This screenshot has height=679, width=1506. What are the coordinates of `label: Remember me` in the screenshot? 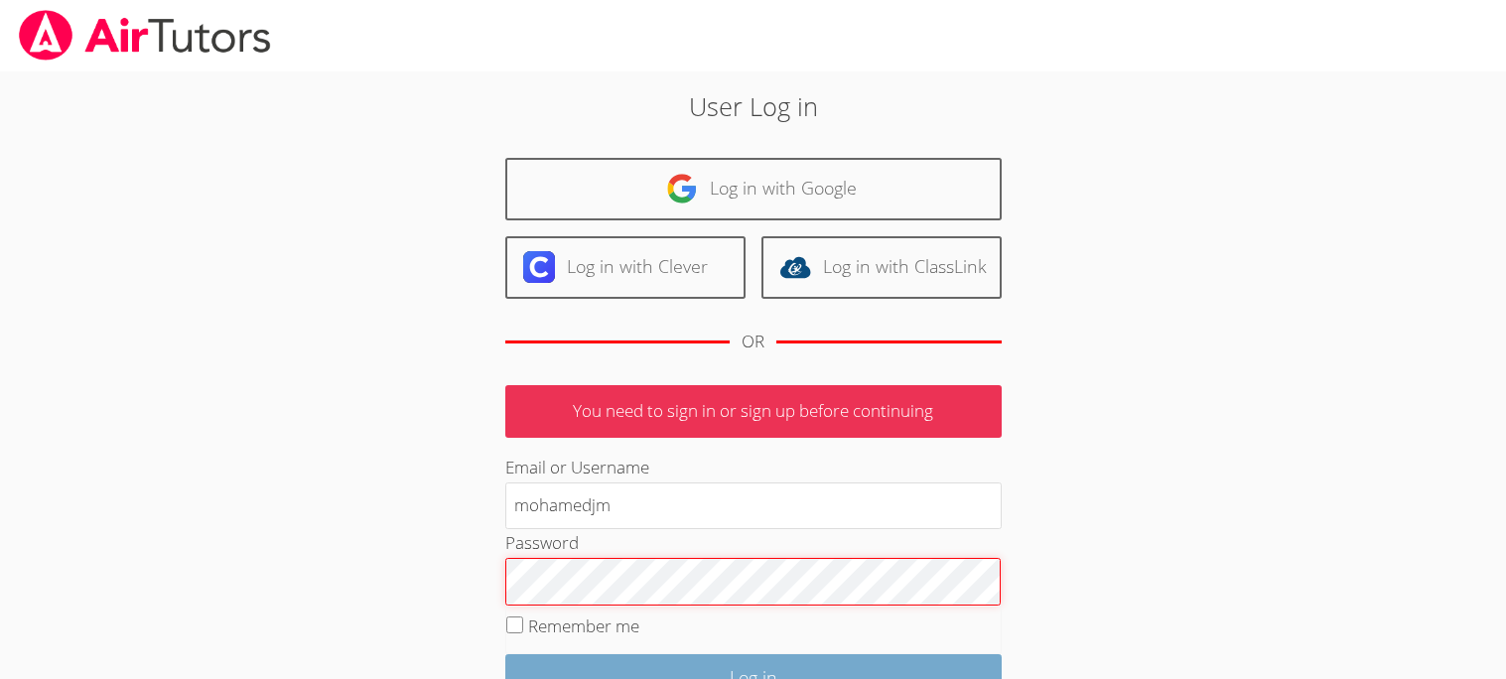 It's located at (584, 625).